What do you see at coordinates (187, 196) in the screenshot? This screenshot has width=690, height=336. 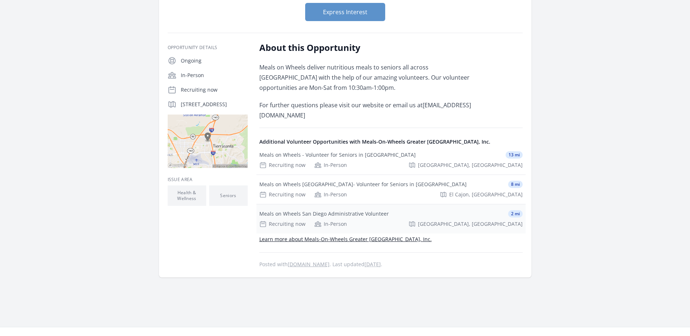 I see `li: Health & Wellness` at bounding box center [187, 196].